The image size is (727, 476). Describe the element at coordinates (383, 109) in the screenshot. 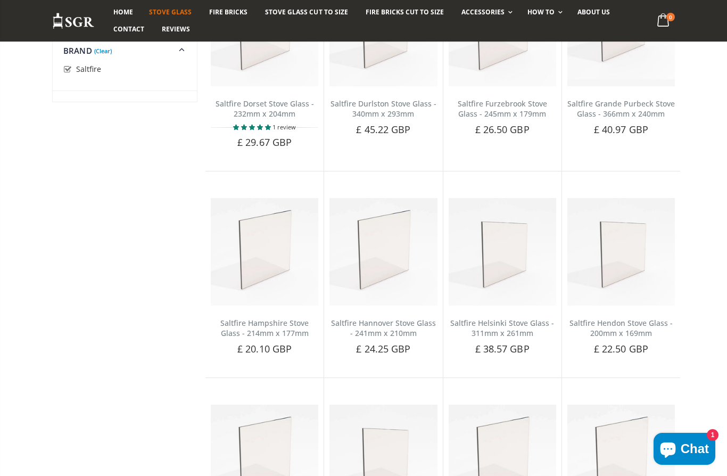

I see `a: Saltfire Durlston Stove Glass - 340mm x 293mm` at that location.